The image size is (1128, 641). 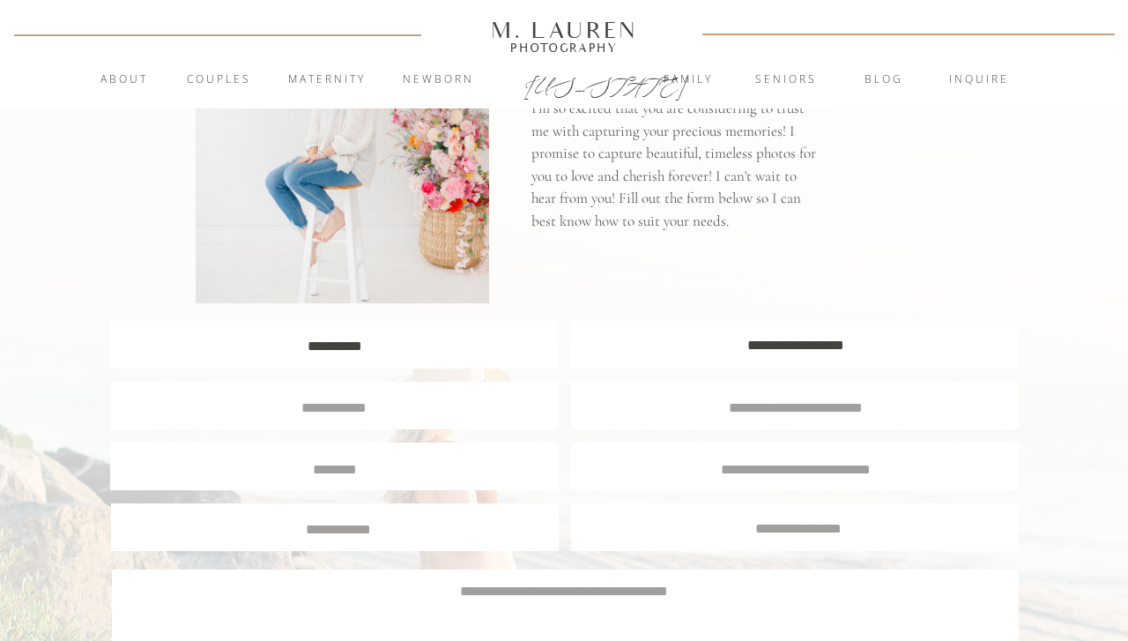 What do you see at coordinates (786, 80) in the screenshot?
I see `nav: Seniors` at bounding box center [786, 80].